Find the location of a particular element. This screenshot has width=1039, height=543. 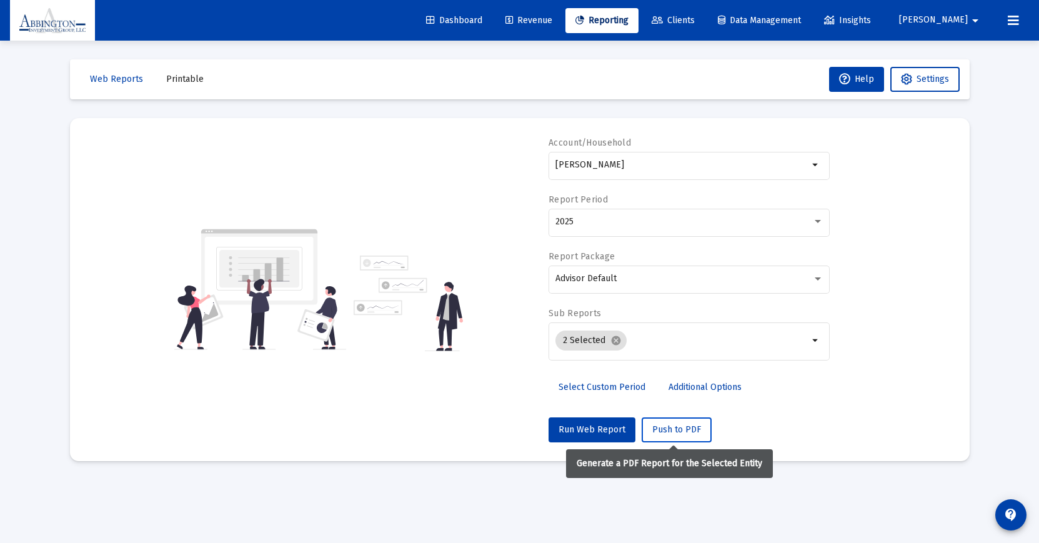

span: Data Management is located at coordinates (759, 20).